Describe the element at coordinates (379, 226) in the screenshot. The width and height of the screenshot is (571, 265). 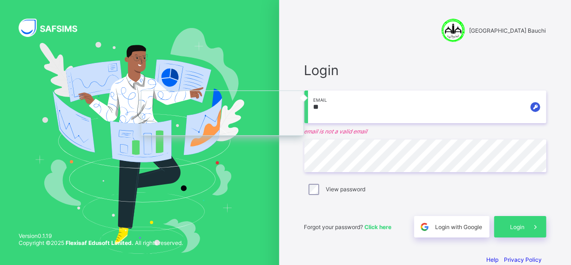
I see `span: Click here` at that location.